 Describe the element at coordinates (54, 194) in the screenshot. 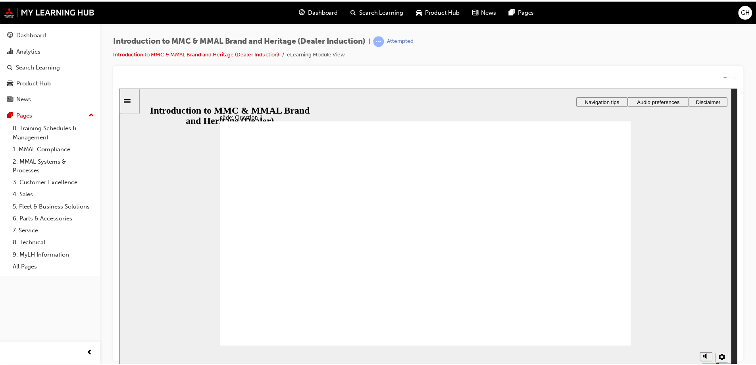

I see `a: 4. Sales` at that location.